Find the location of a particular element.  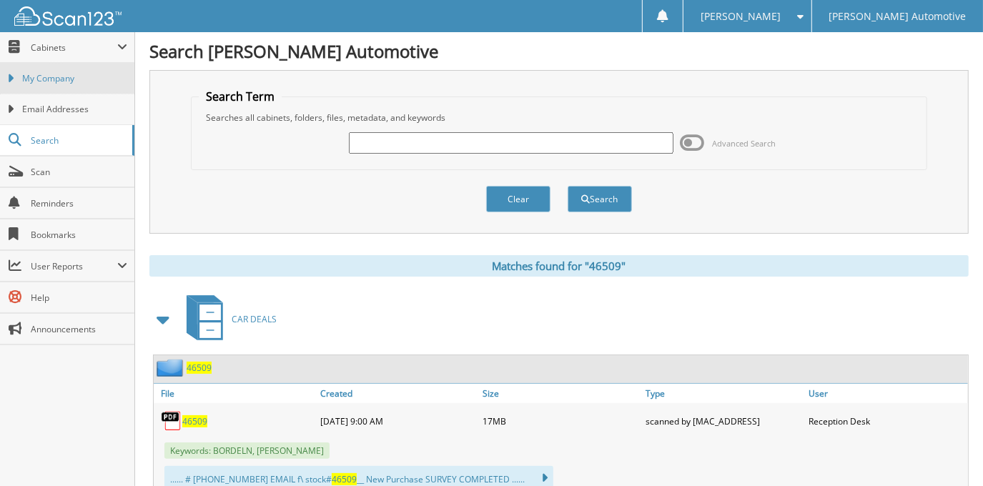

img: folder2.png is located at coordinates (172, 368).